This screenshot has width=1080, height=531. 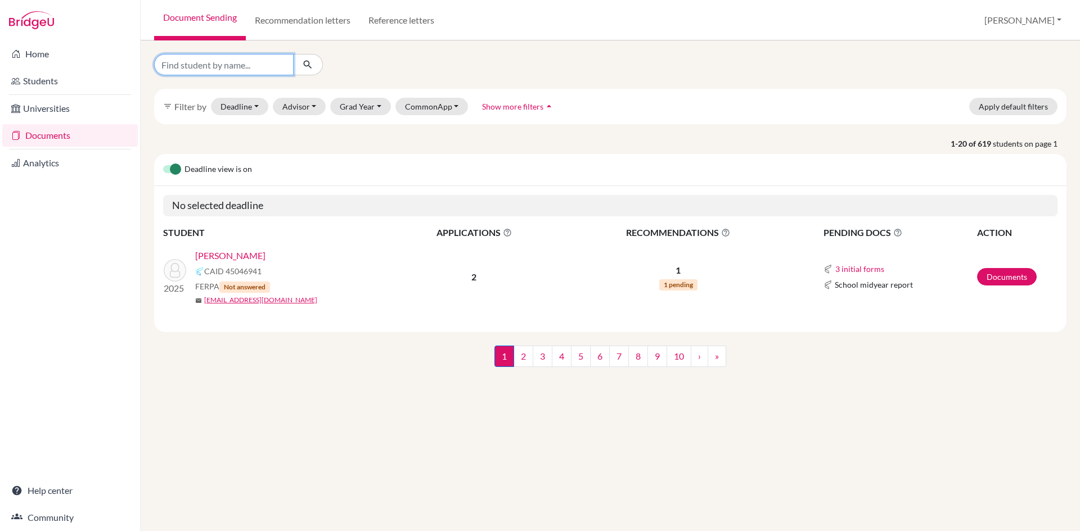 What do you see at coordinates (518, 106) in the screenshot?
I see `button: Show more filtersarrow_drop_up` at bounding box center [518, 106].